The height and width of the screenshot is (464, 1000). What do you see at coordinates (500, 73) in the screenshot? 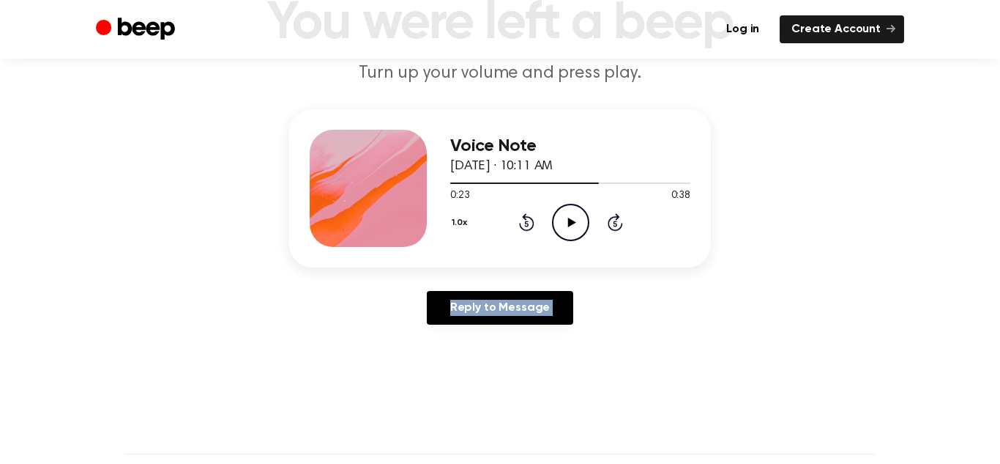
I see `p: Turn up your volume and press play.` at bounding box center [500, 73].